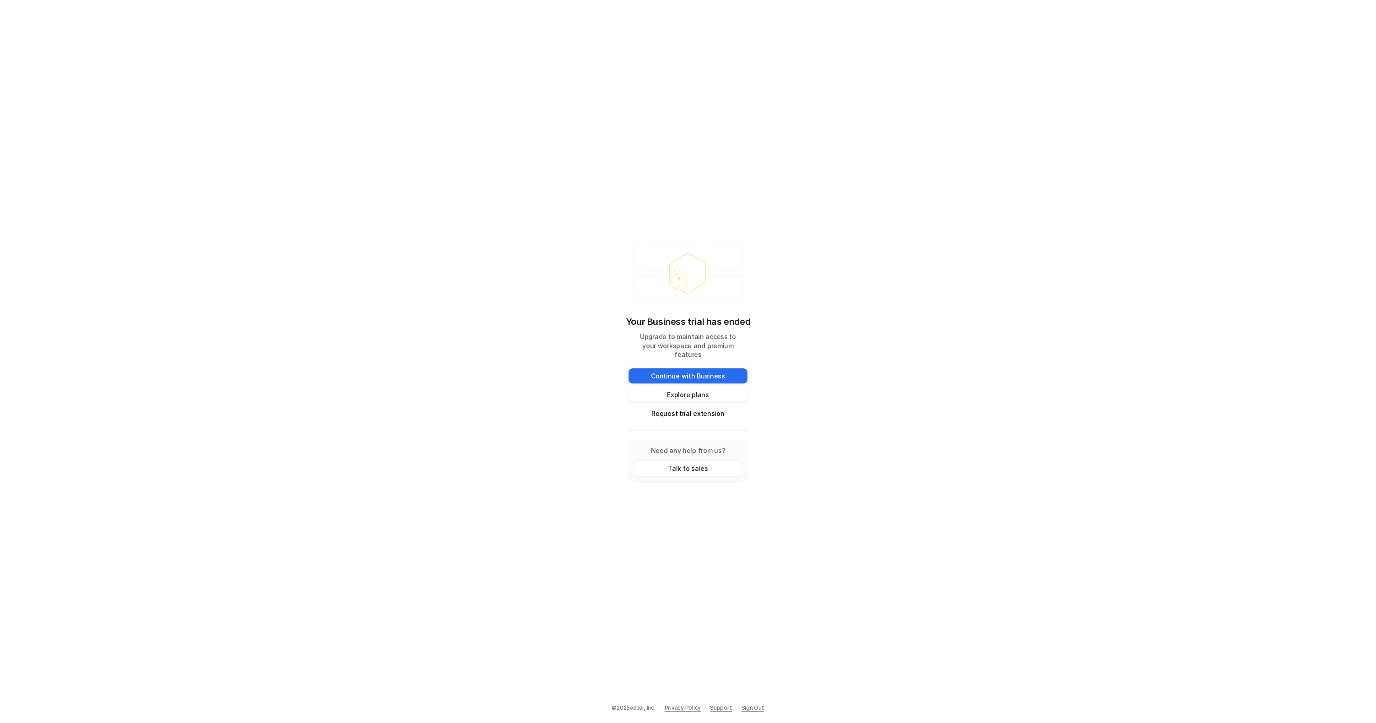 Image resolution: width=1376 pixels, height=723 pixels. I want to click on p: Need any help from us?, so click(688, 450).